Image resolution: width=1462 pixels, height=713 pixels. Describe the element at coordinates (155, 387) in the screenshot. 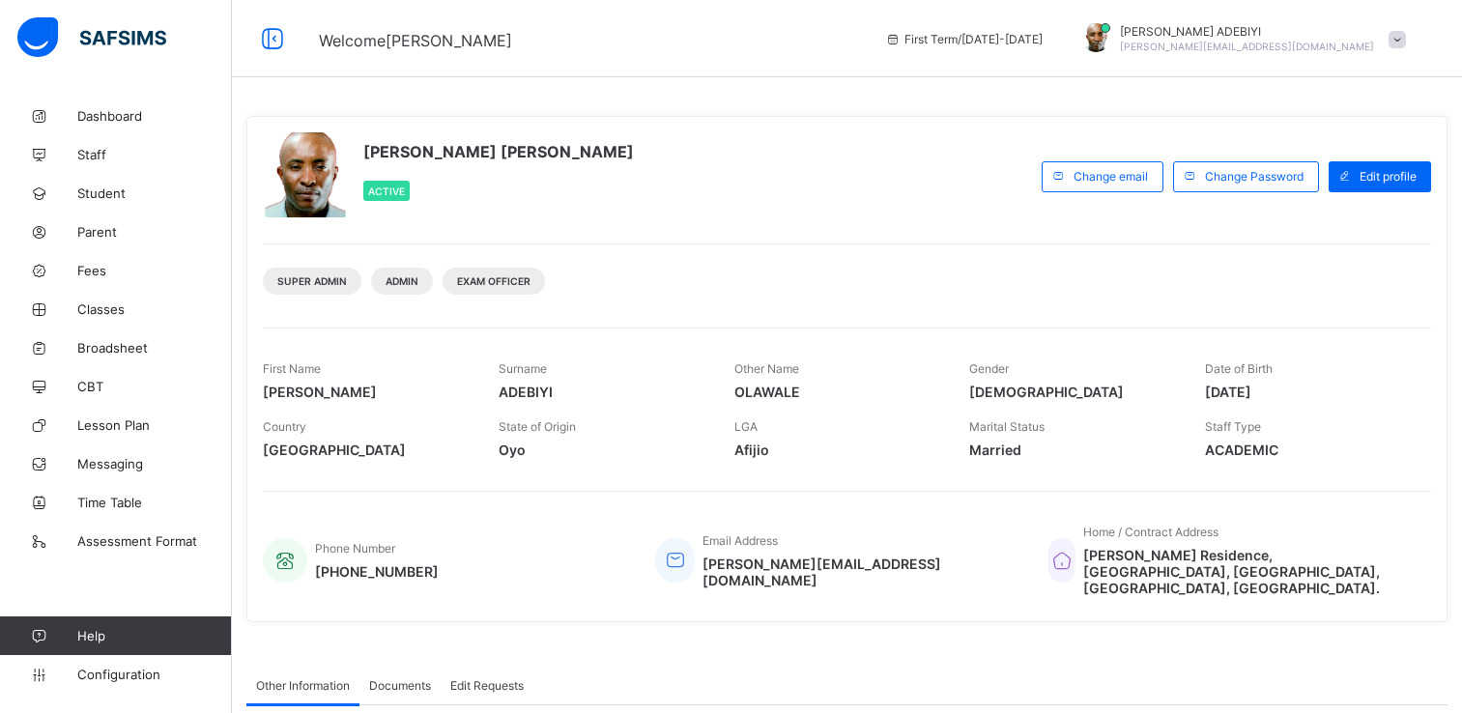

I see `span: CBT` at that location.